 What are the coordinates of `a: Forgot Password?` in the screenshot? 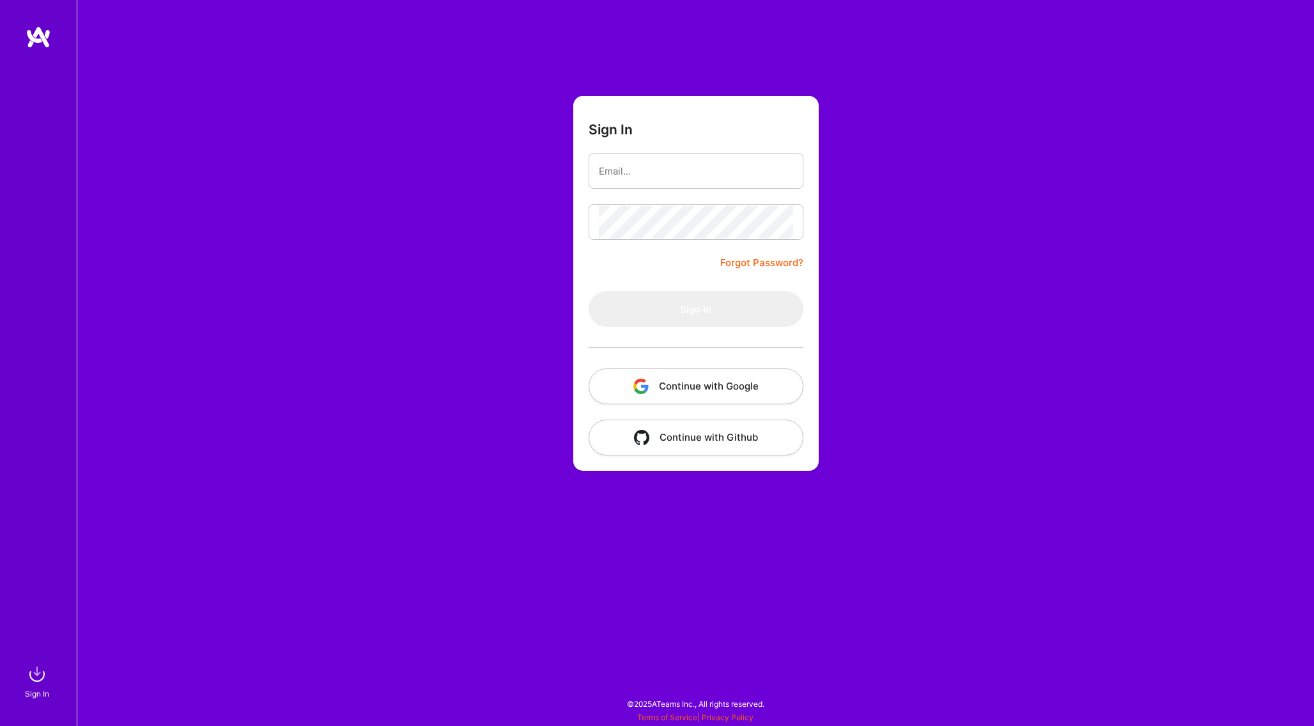 It's located at (762, 263).